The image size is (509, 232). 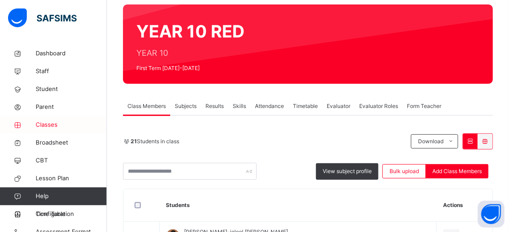 I want to click on span: Subjects, so click(x=186, y=106).